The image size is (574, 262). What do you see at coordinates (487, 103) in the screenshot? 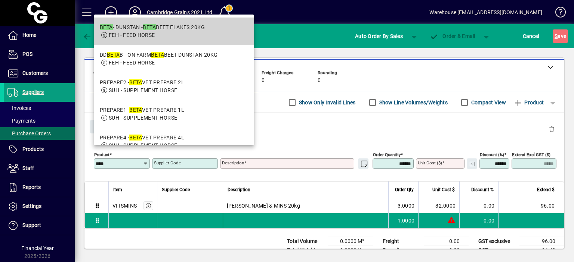
I see `label: Compact View` at bounding box center [487, 103].